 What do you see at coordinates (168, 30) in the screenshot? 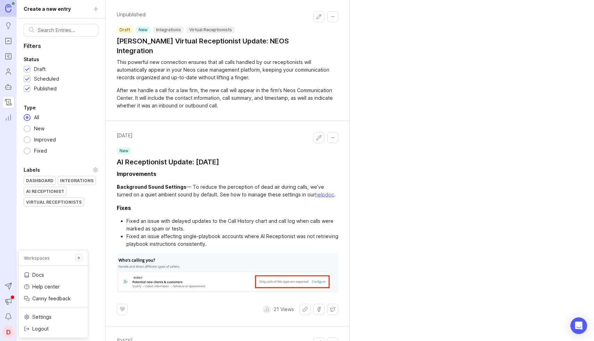
I see `p: Integrations` at bounding box center [168, 30].